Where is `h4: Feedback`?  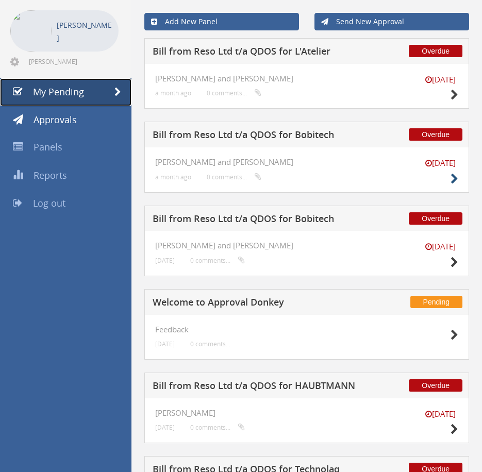 h4: Feedback is located at coordinates (307, 329).